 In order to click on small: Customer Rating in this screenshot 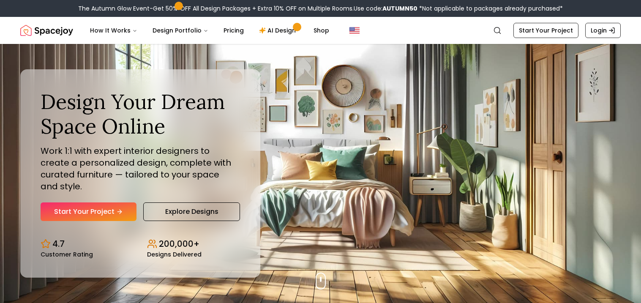, I will do `click(67, 254)`.